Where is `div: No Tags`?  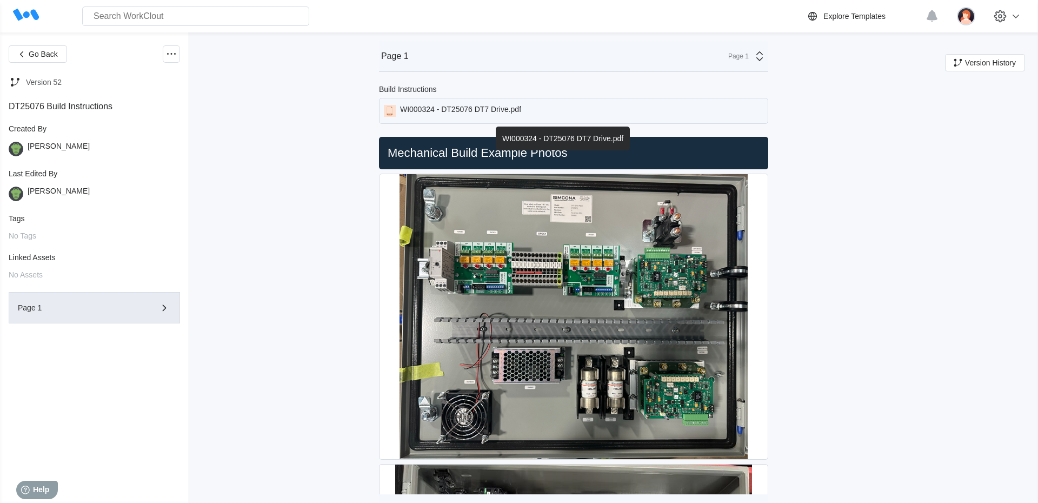 div: No Tags is located at coordinates (94, 236).